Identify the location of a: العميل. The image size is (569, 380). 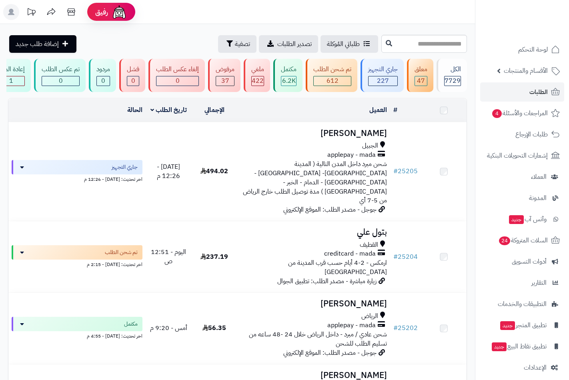
(378, 110).